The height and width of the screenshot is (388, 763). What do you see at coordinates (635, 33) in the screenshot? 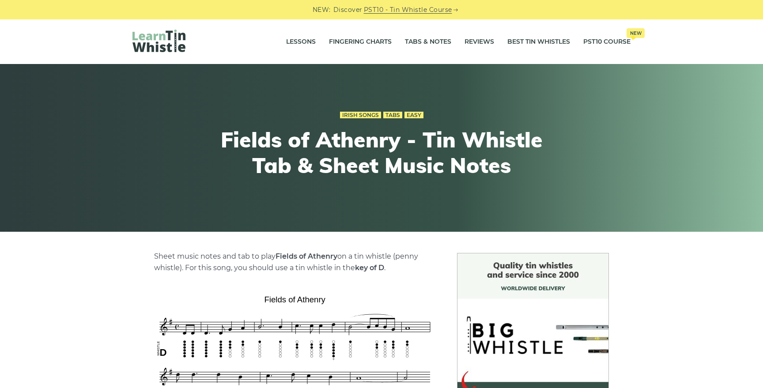
I see `span: New` at bounding box center [635, 33].